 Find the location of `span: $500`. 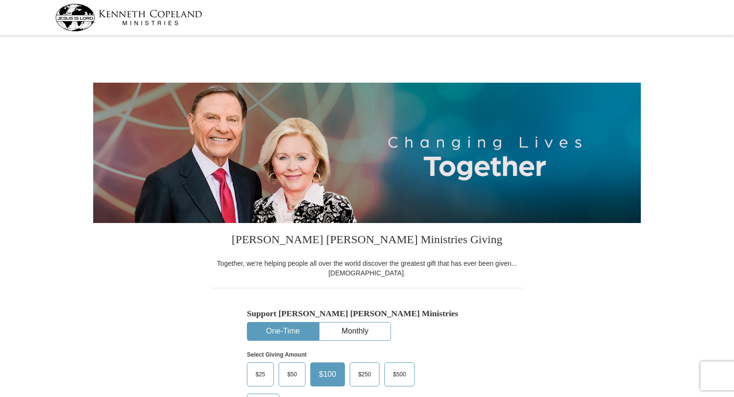

span: $500 is located at coordinates (399, 374).